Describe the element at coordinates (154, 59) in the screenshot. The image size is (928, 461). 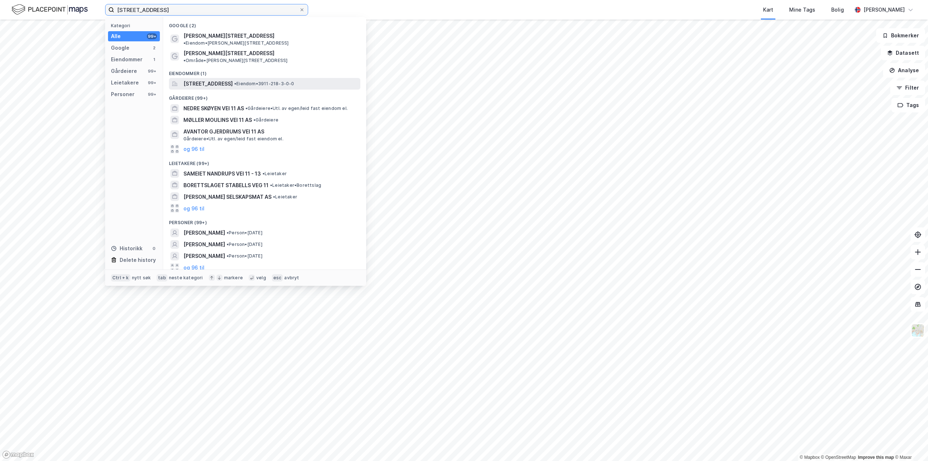
I see `div: 1` at that location.